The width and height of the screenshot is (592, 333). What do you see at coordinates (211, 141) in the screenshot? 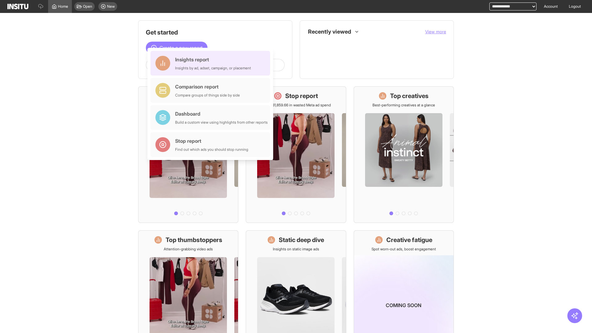
I see `div: Stop report` at bounding box center [211, 141].